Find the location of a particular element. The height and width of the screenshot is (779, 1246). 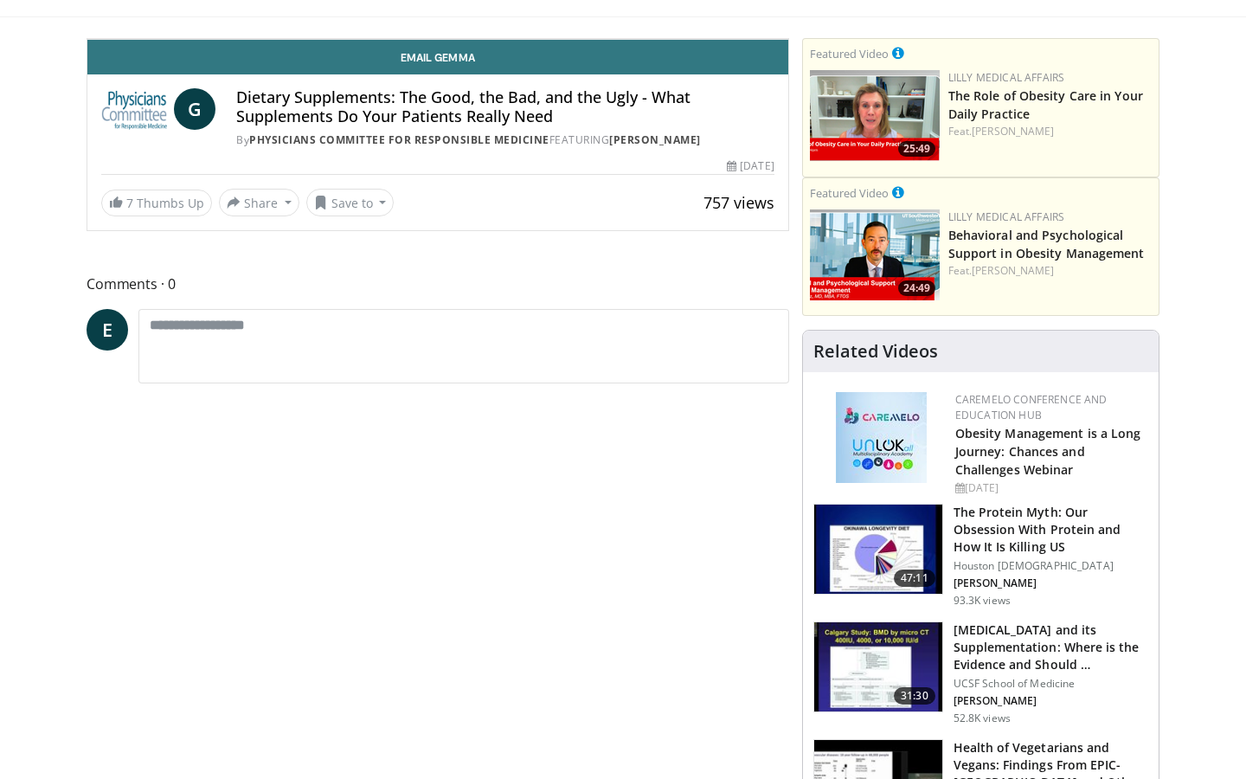

a: CaReMeLO Conference and Education Hub is located at coordinates (1032, 407).